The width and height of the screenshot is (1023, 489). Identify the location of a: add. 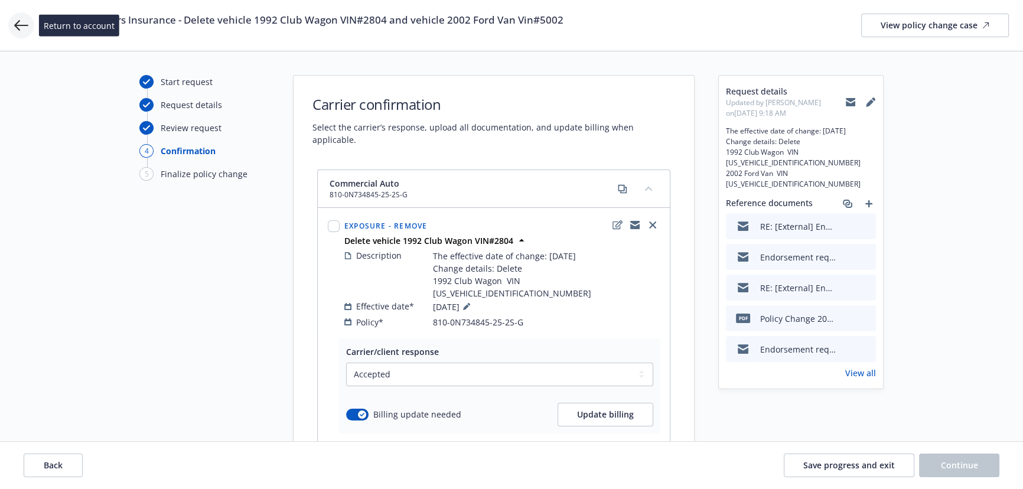
(869, 204).